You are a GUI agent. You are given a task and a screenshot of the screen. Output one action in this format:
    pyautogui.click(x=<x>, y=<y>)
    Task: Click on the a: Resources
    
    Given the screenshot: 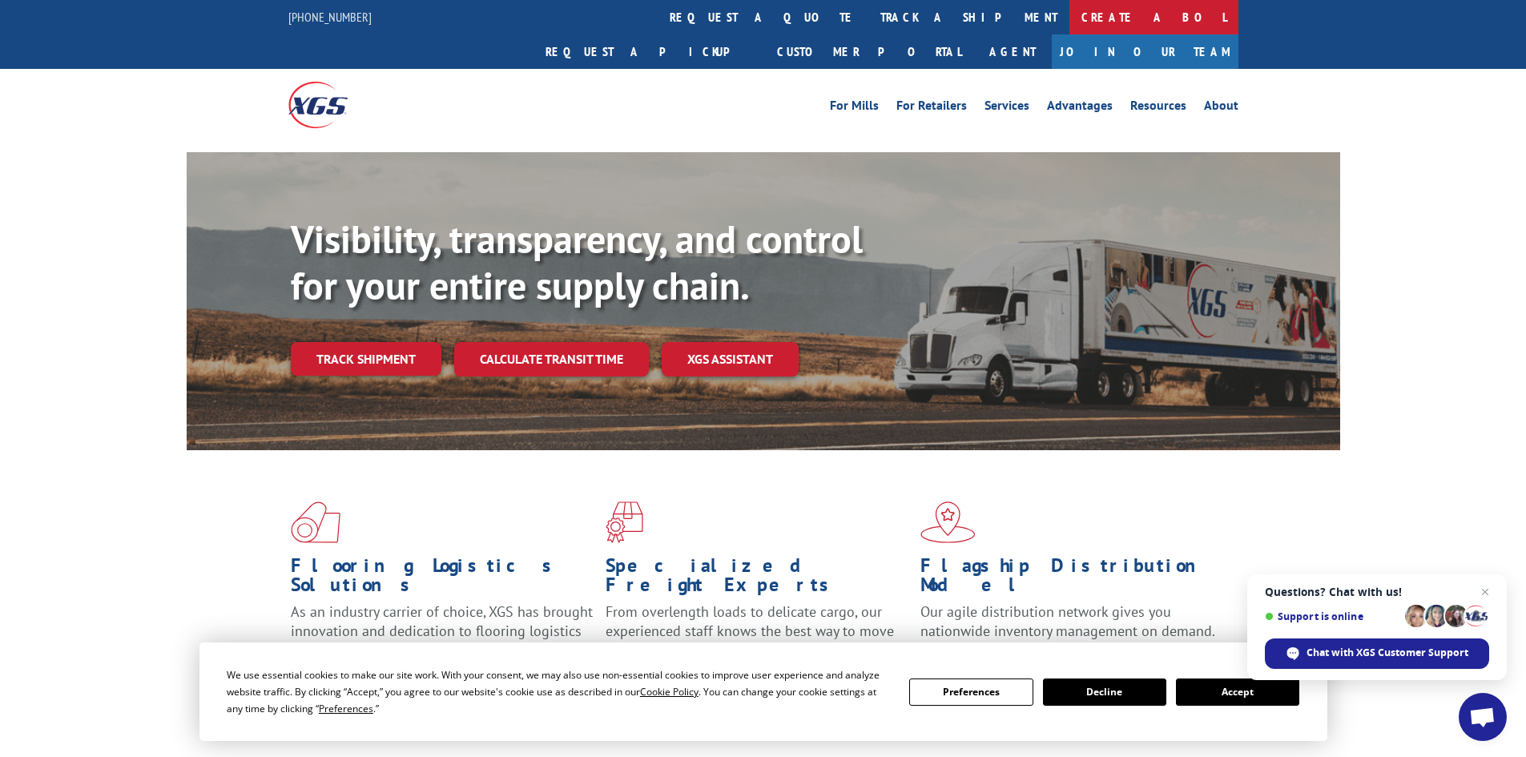 What is the action you would take?
    pyautogui.click(x=1158, y=108)
    